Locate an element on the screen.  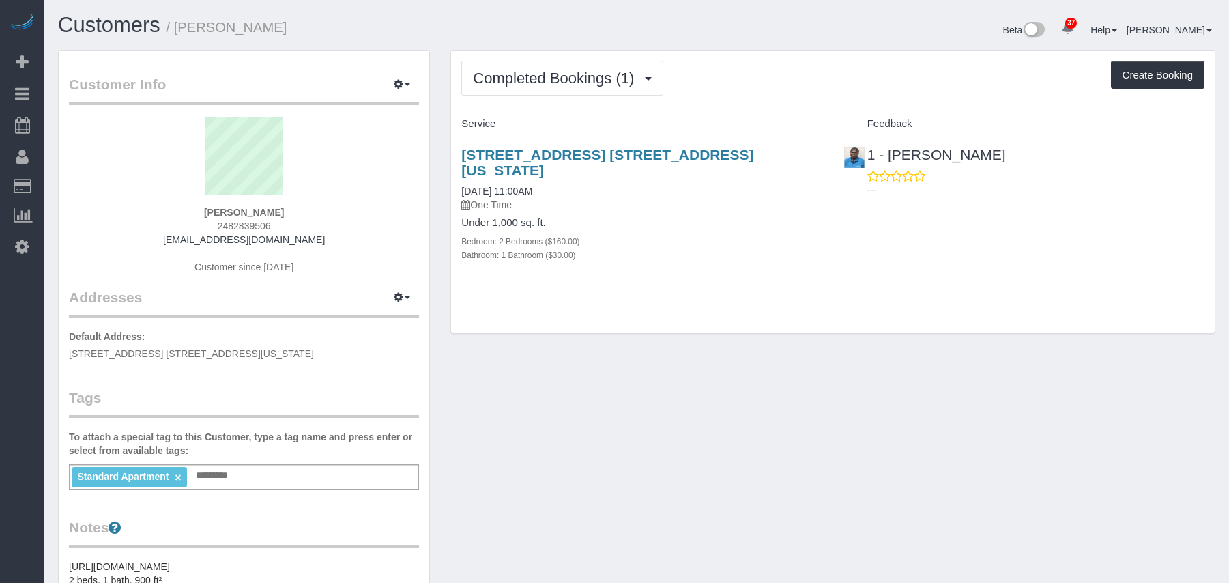
span: Completed Bookings (1) is located at coordinates (557, 78).